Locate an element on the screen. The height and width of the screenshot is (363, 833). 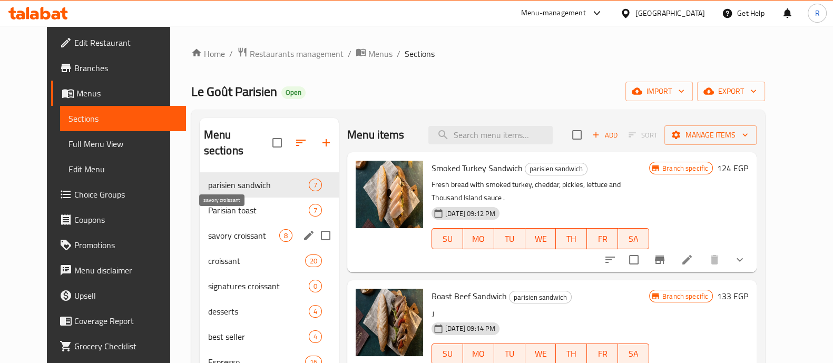
p: ر is located at coordinates (540, 313).